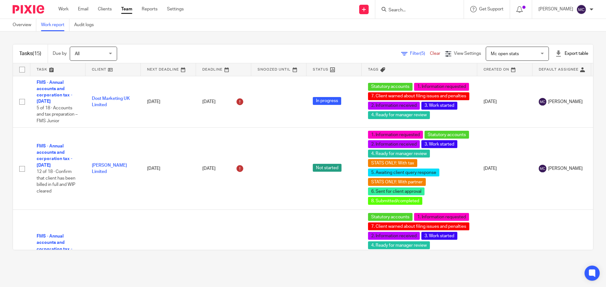 Image resolution: width=606 pixels, height=287 pixels. I want to click on span: 5 of 18 · Accounts and tax preparation – FMS Junior, so click(57, 115).